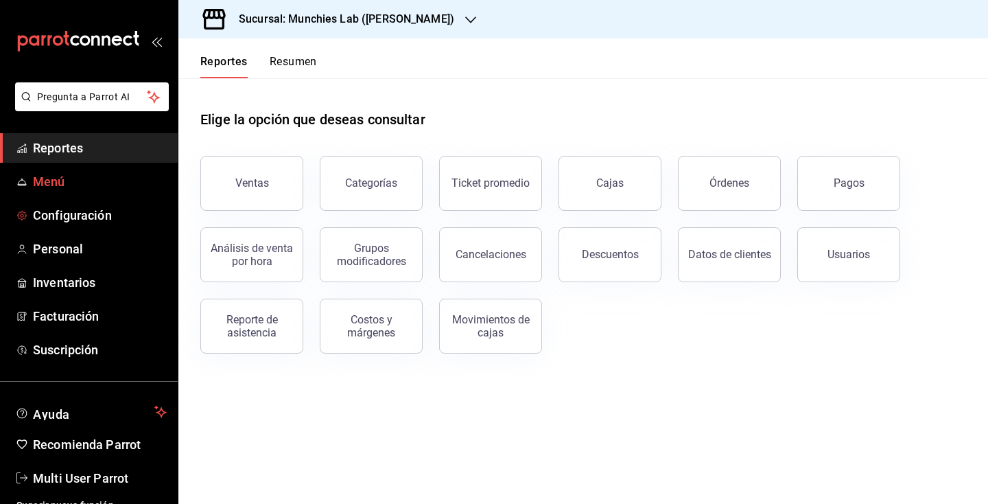  What do you see at coordinates (610, 183) in the screenshot?
I see `a: Cajas` at bounding box center [610, 183].